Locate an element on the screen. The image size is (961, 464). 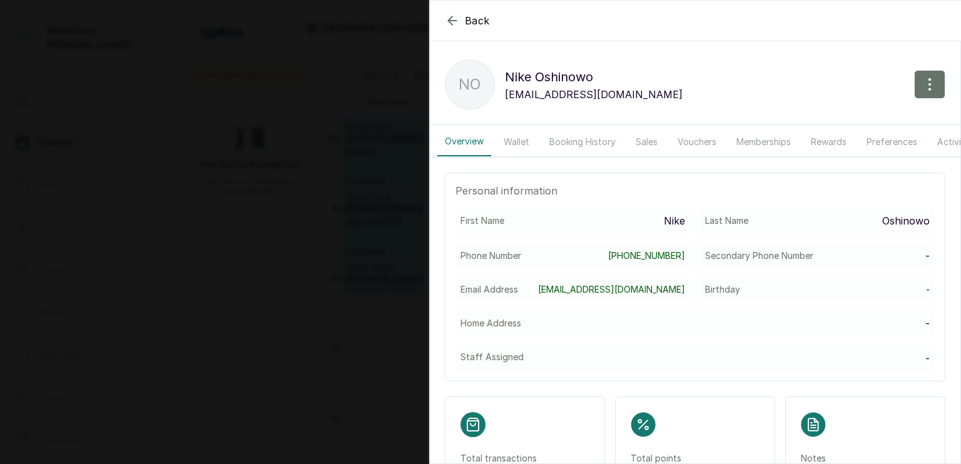
button: Sales is located at coordinates (646, 142).